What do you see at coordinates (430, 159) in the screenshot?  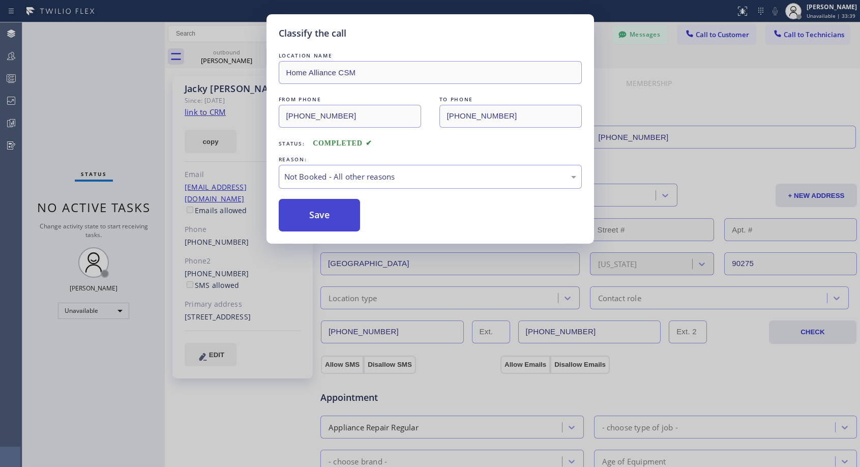 I see `div: REASON:` at bounding box center [430, 159].